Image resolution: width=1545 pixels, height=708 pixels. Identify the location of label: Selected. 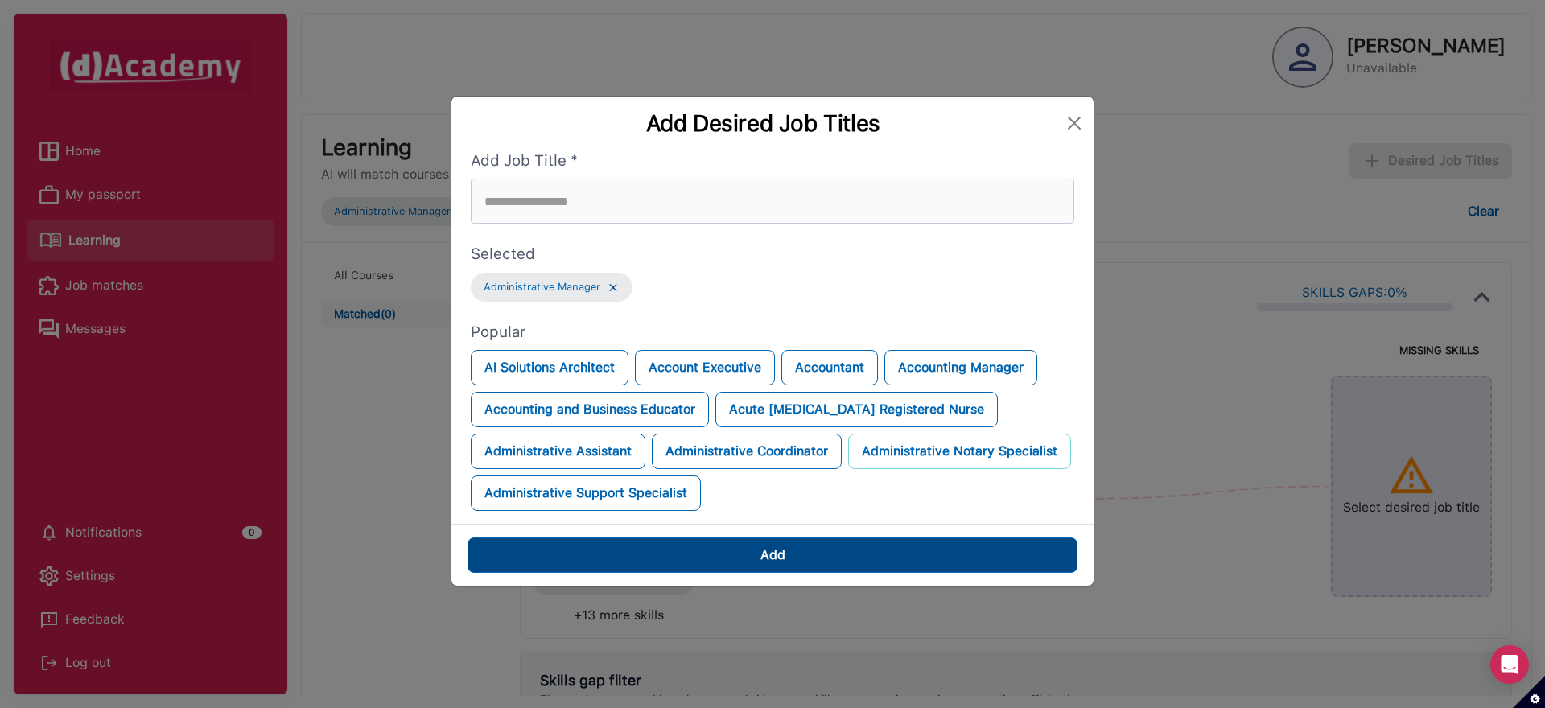
(773, 254).